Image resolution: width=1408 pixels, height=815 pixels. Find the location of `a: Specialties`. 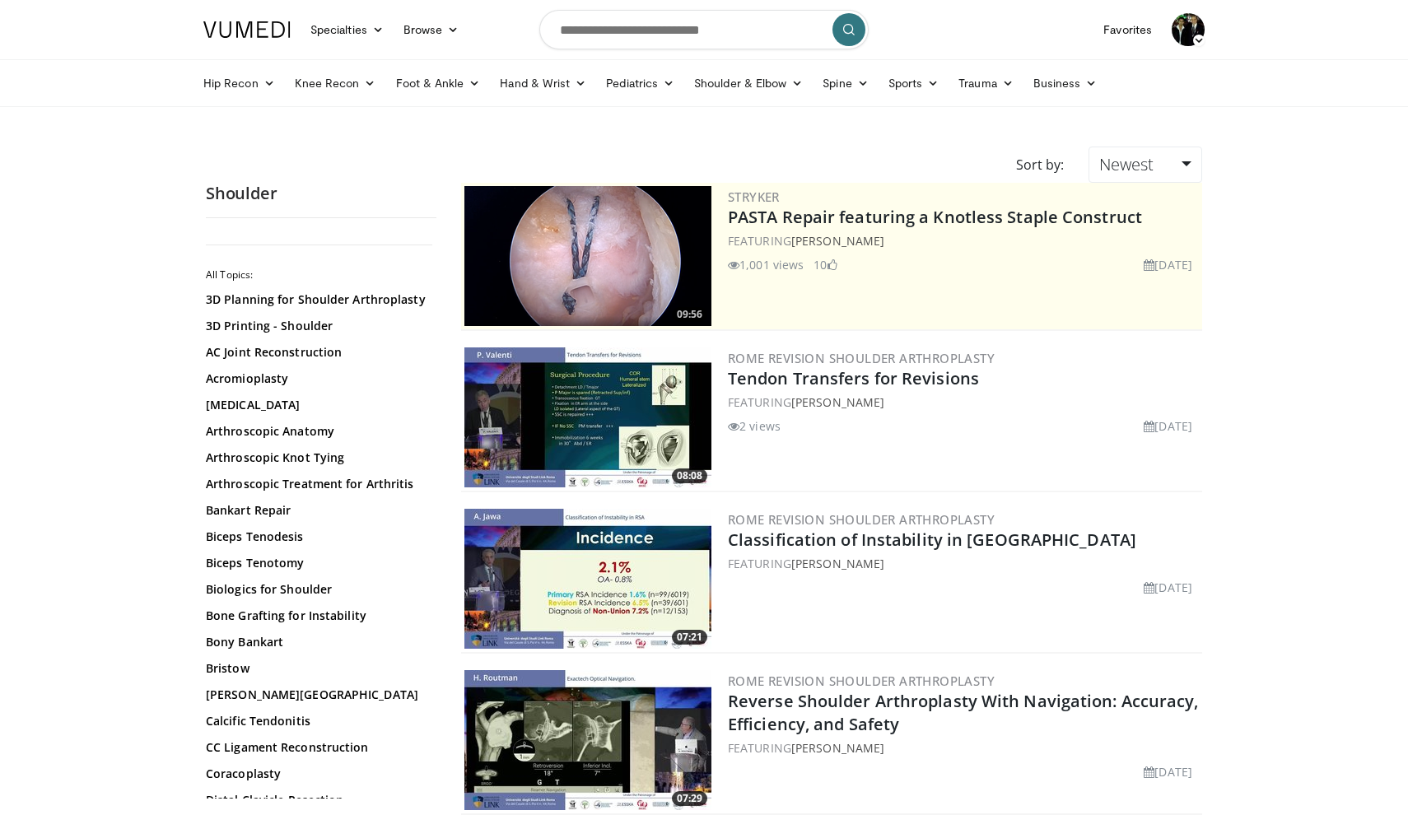

a: Specialties is located at coordinates (347, 30).